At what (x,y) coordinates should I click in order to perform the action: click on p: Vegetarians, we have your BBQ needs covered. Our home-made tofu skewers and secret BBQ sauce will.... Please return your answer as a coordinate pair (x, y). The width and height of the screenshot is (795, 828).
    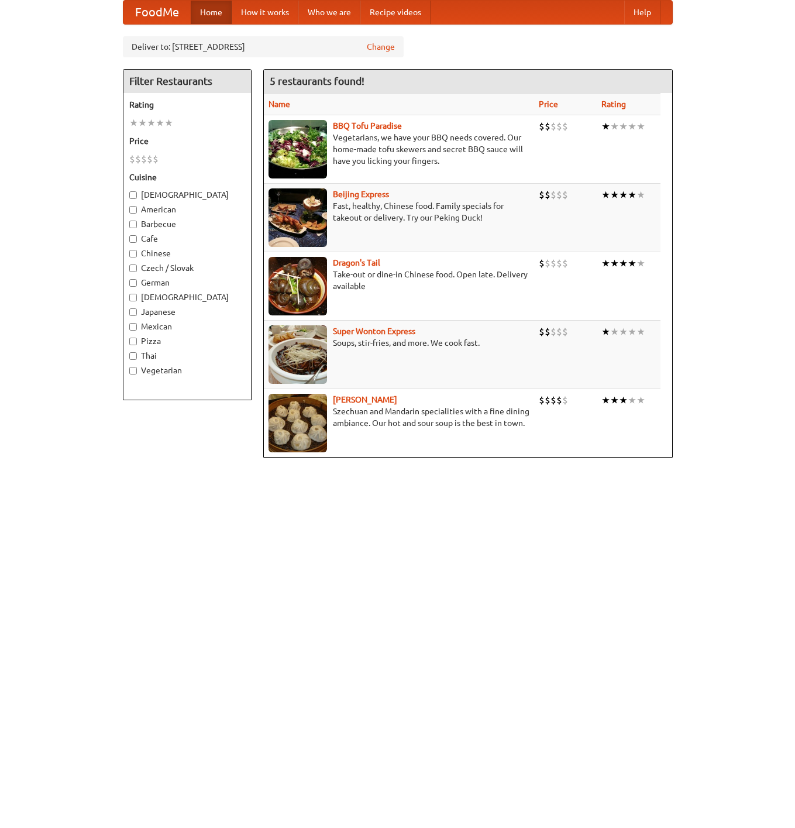
    Looking at the image, I should click on (399, 149).